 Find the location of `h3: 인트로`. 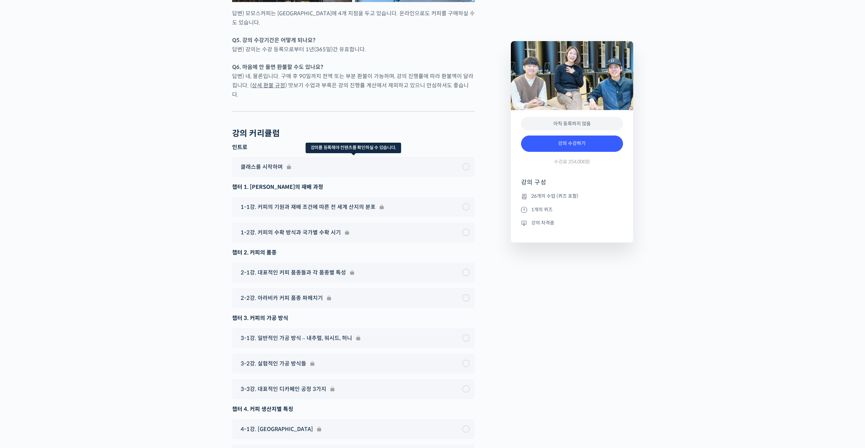

h3: 인트로 is located at coordinates (353, 147).